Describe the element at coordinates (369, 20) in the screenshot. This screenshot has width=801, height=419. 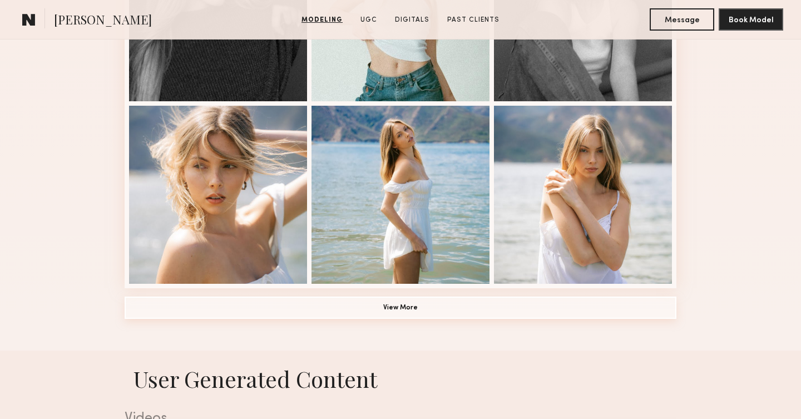
I see `a: UGC` at that location.